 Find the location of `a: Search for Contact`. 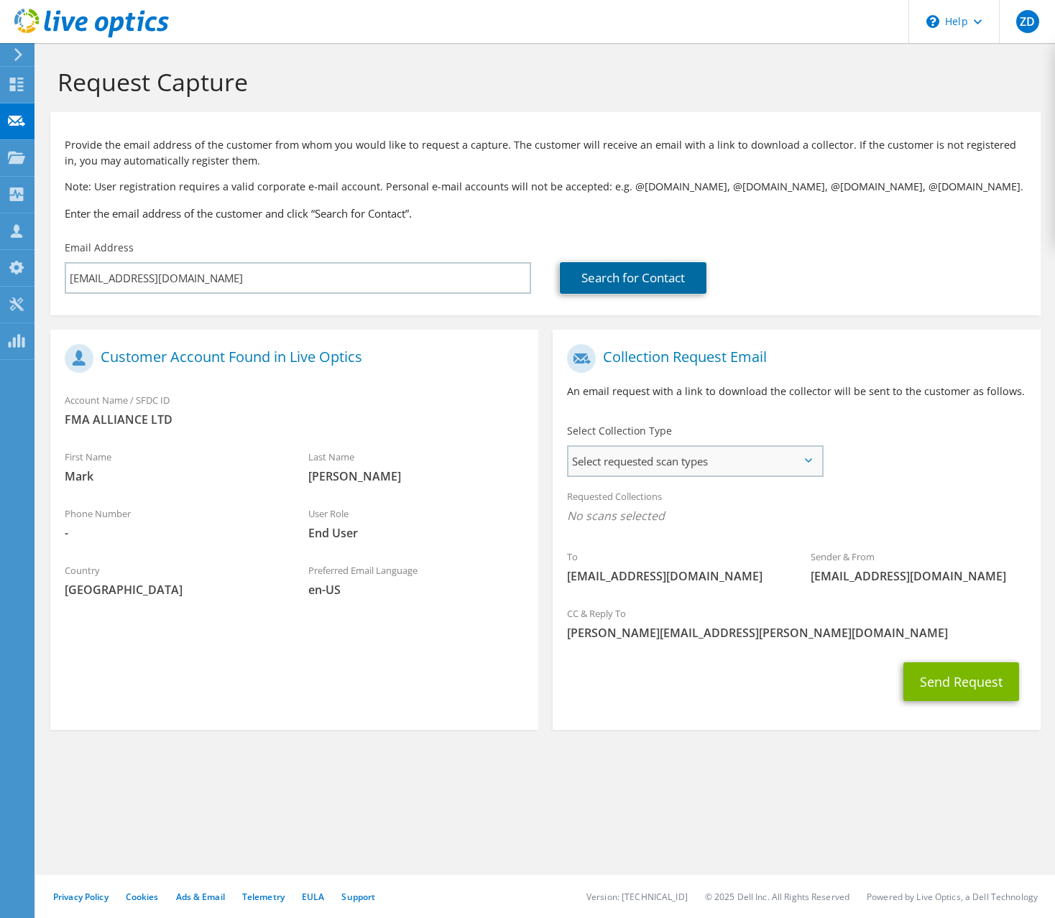

a: Search for Contact is located at coordinates (633, 278).